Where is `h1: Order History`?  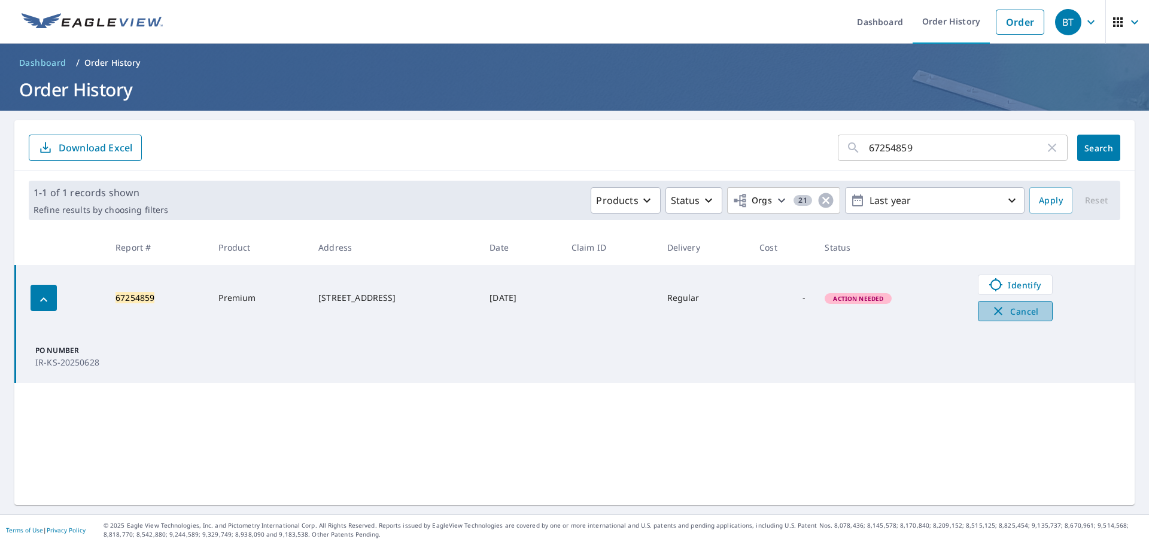
h1: Order History is located at coordinates (575, 89).